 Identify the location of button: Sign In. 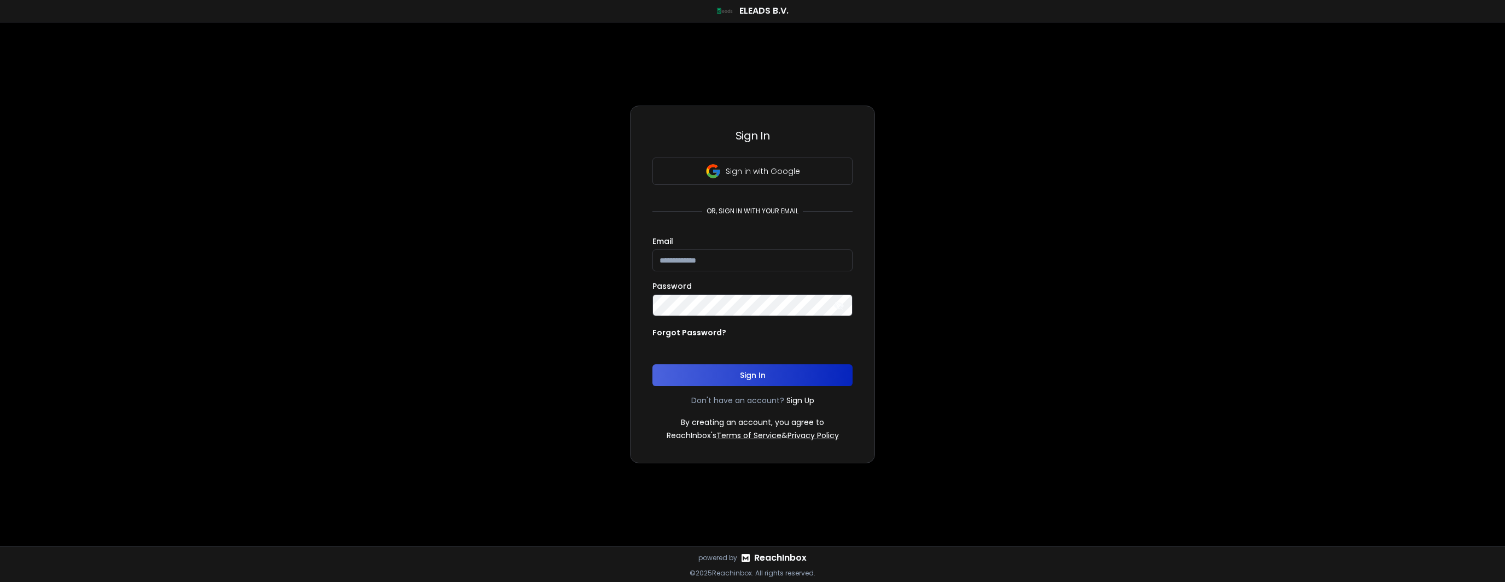
(752, 375).